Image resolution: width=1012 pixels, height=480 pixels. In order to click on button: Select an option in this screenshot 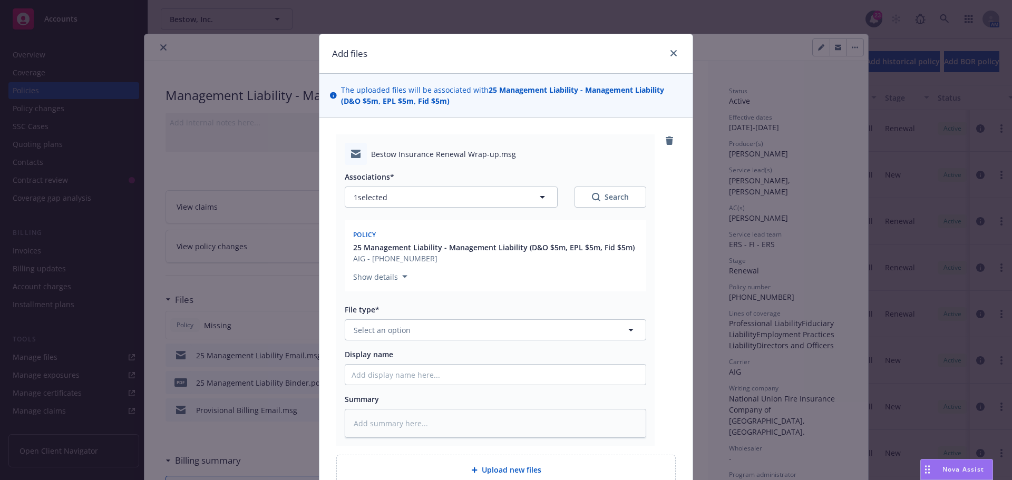, I will do `click(496, 330)`.